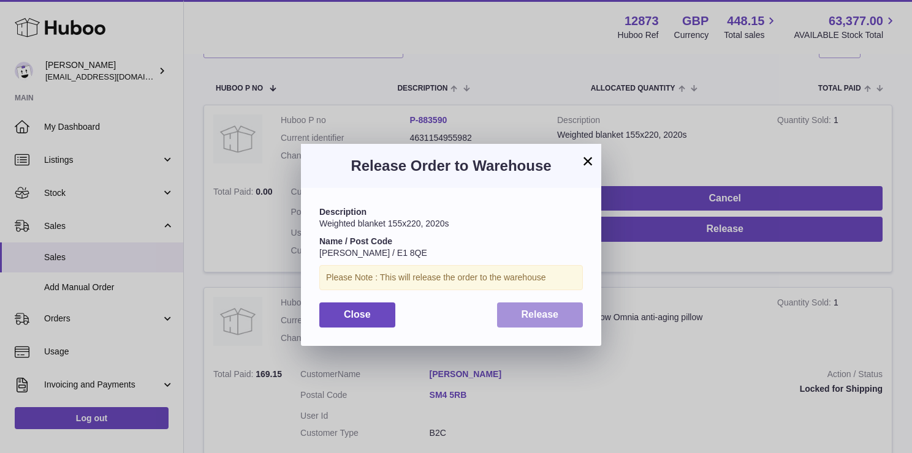  Describe the element at coordinates (357, 315) in the screenshot. I see `button: Close` at that location.